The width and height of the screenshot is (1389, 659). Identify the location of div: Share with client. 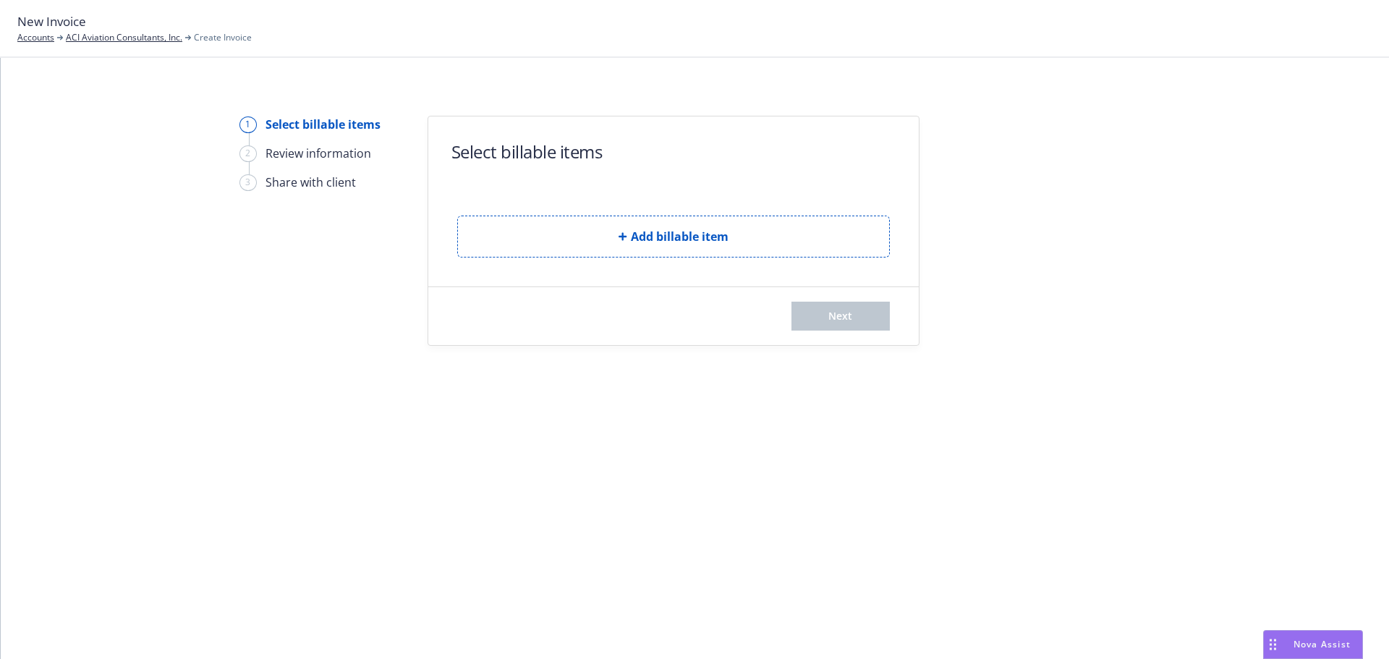
(310, 182).